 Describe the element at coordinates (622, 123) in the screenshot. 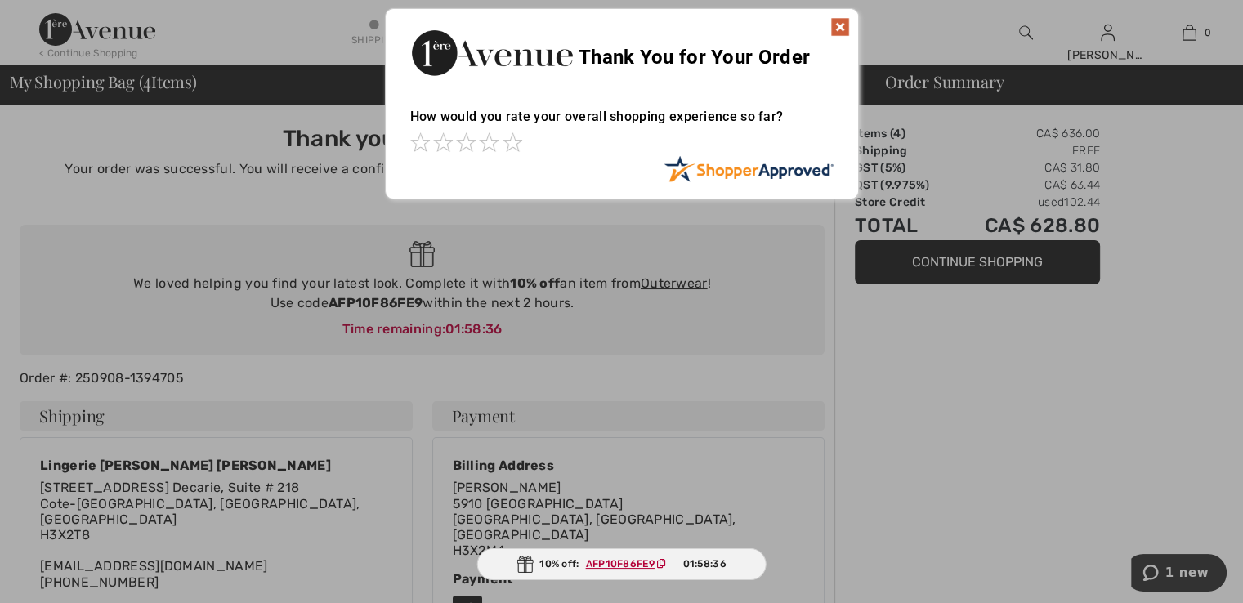

I see `div: How would you rate your overall shopping experience so far?` at that location.